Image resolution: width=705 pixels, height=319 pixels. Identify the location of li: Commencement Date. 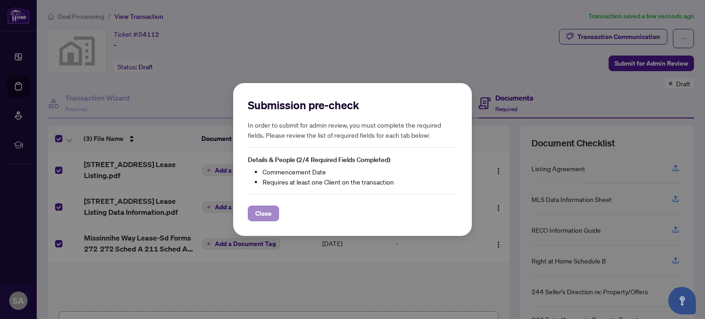
(360, 172).